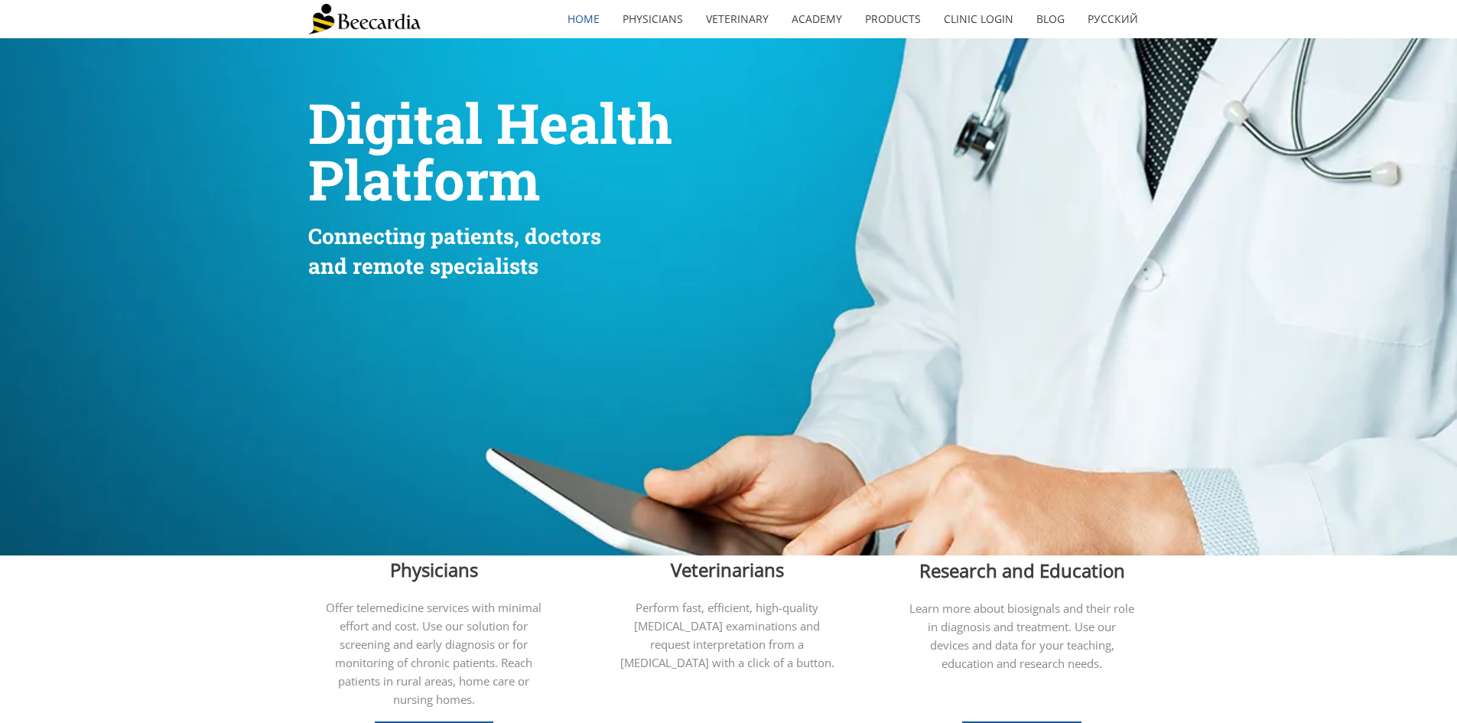  Describe the element at coordinates (893, 19) in the screenshot. I see `a: Products` at that location.